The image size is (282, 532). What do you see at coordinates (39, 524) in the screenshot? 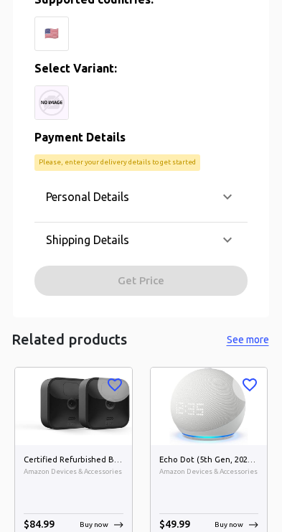
I see `span: $ 84.99` at bounding box center [39, 524].